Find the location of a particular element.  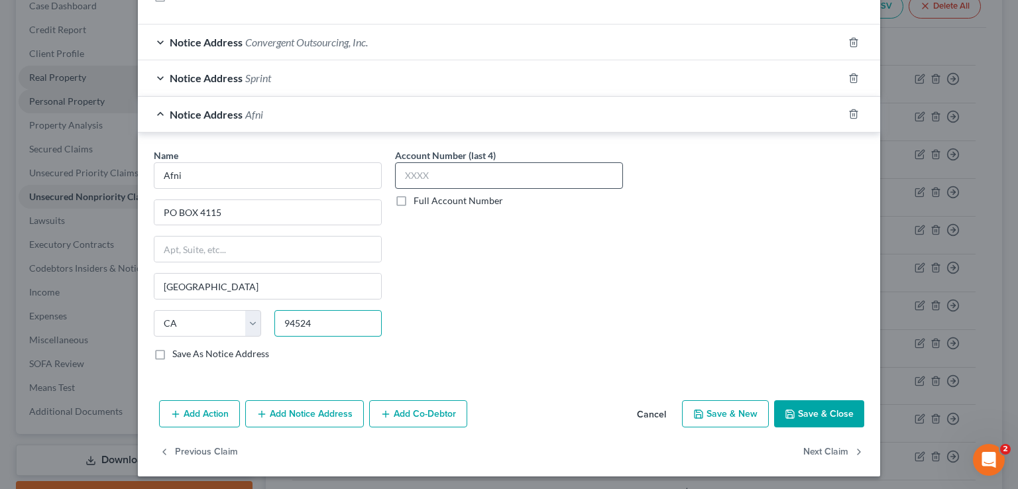

input: Enter city... is located at coordinates (268, 286).